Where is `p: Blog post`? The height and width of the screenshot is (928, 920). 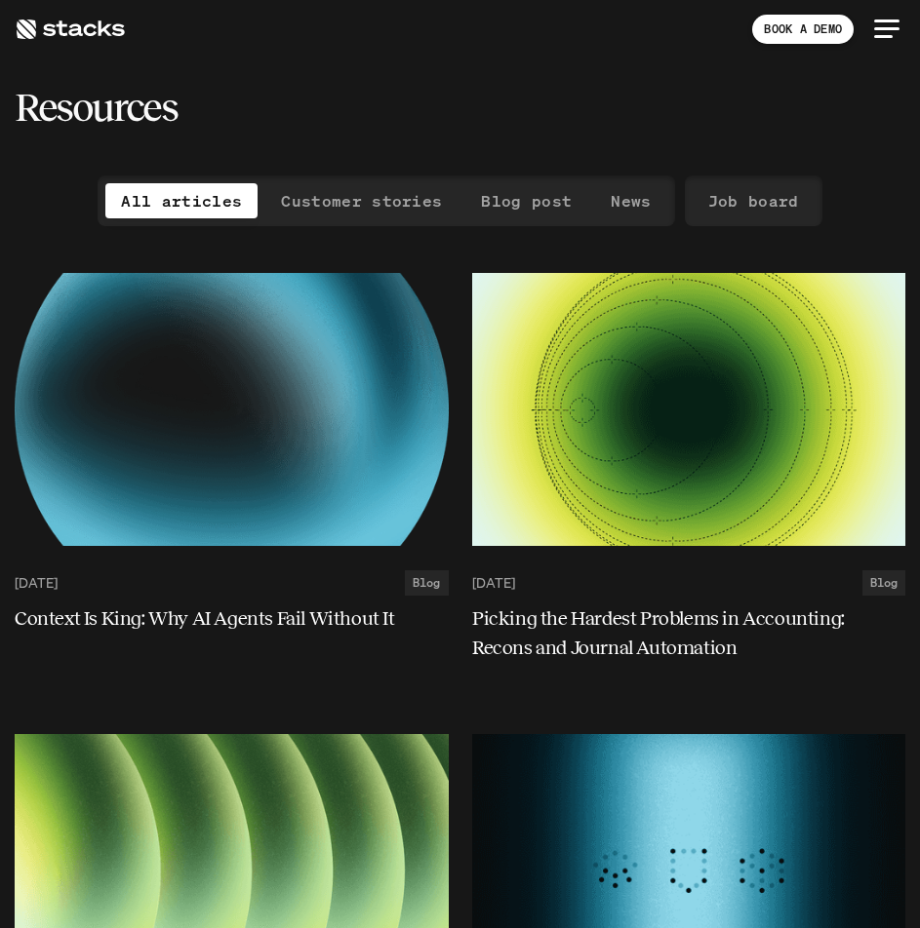
p: Blog post is located at coordinates (526, 201).